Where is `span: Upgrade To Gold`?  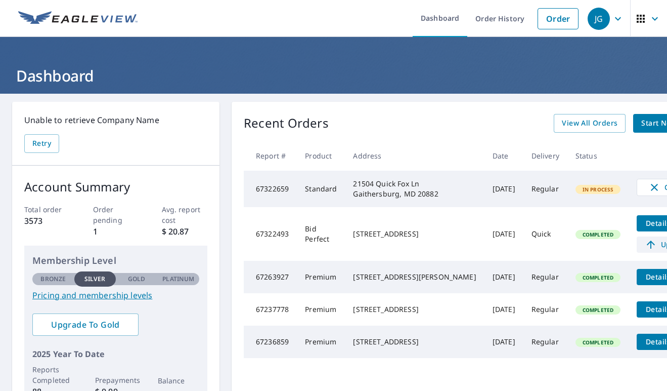
span: Upgrade To Gold is located at coordinates (86, 324).